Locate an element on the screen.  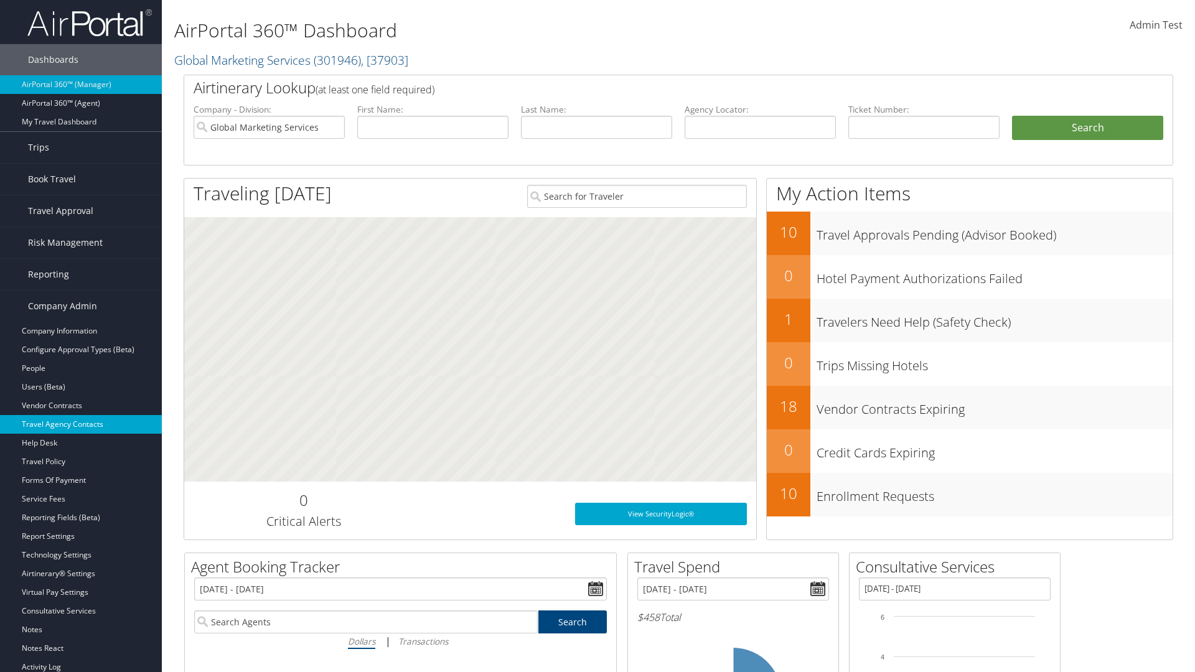
h3: Vendor Contracts Expiring is located at coordinates (994, 406).